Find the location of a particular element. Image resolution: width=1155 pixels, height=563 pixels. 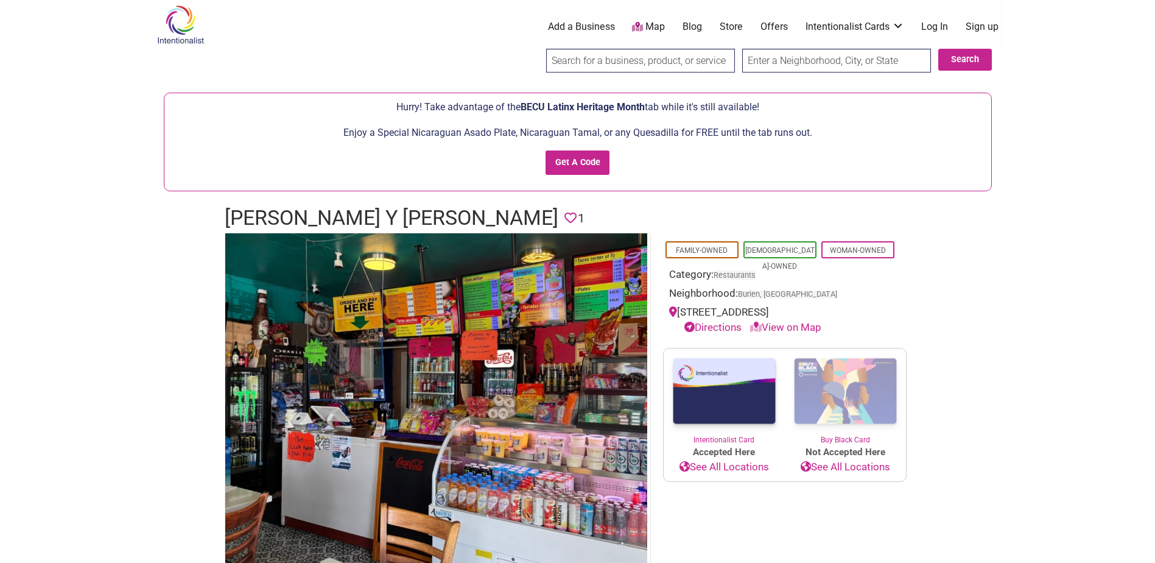

span: 1 is located at coordinates (581, 218).